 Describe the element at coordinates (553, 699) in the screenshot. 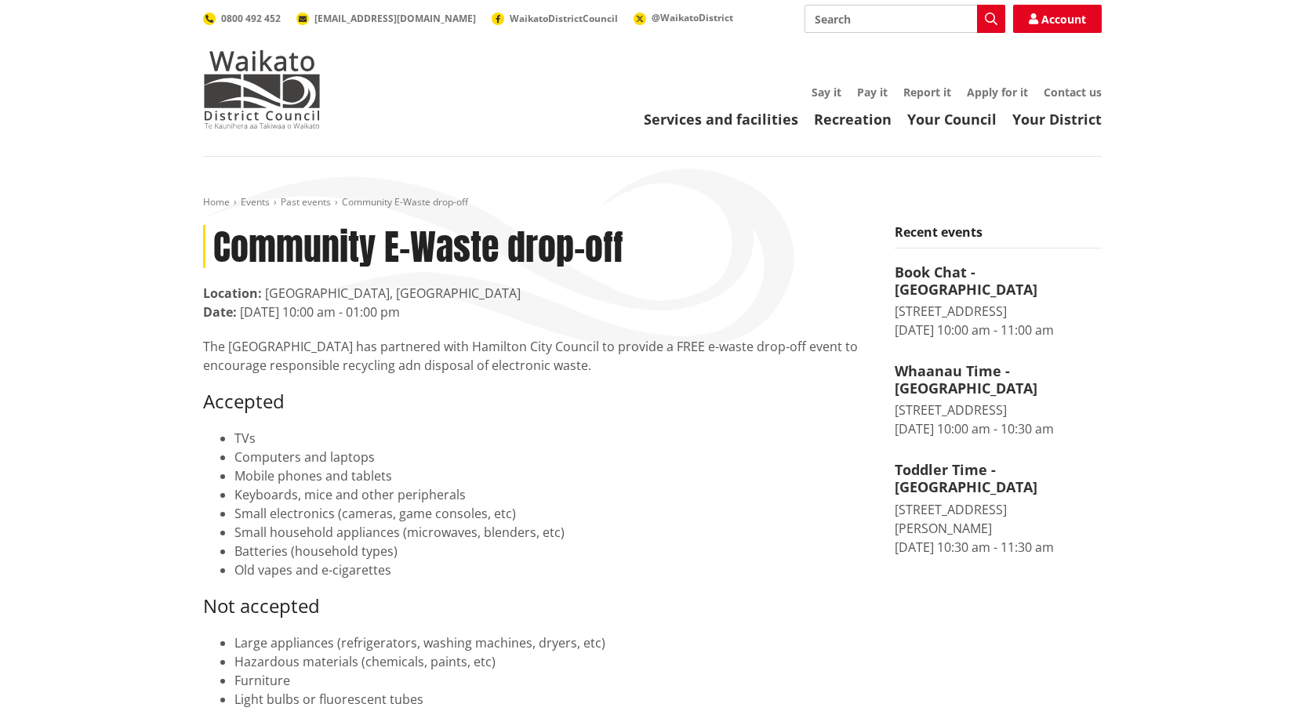

I see `li: Light bulbs or fluorescent tubes` at that location.